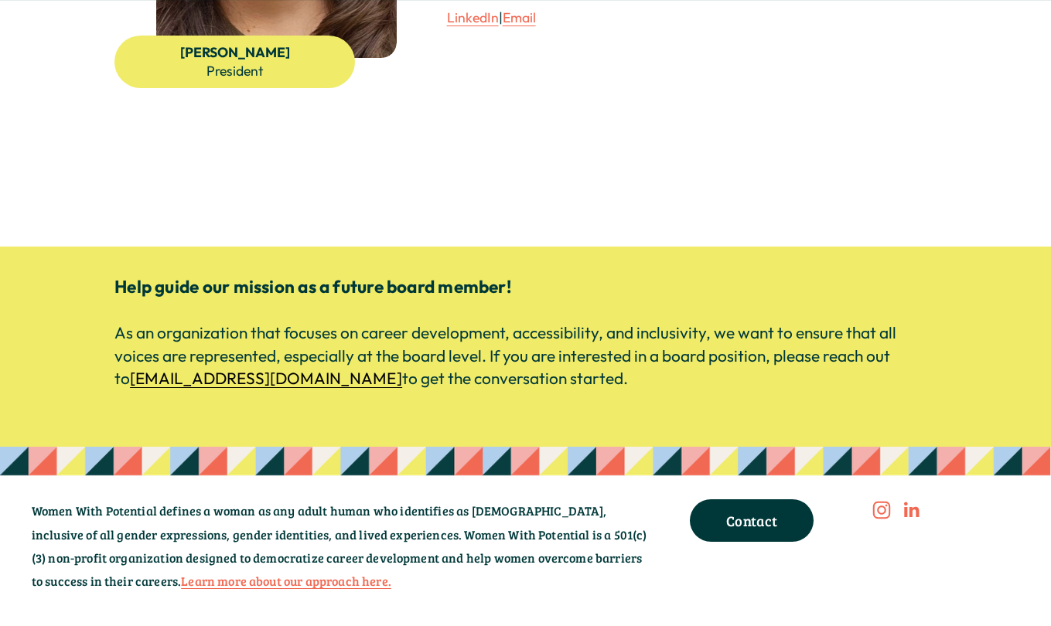  I want to click on p: President, so click(234, 62).